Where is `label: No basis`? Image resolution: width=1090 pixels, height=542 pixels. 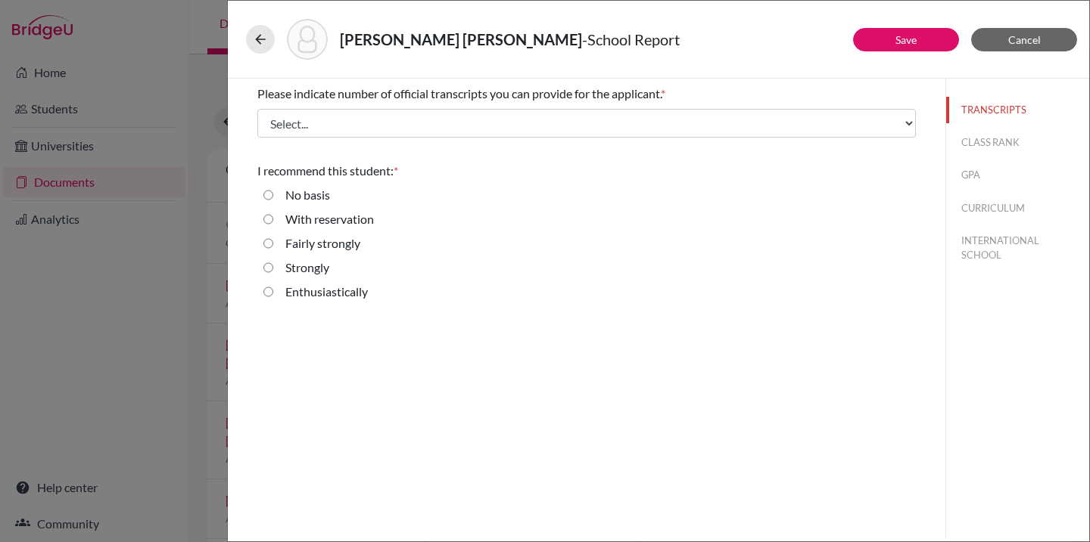
label: No basis is located at coordinates (307, 195).